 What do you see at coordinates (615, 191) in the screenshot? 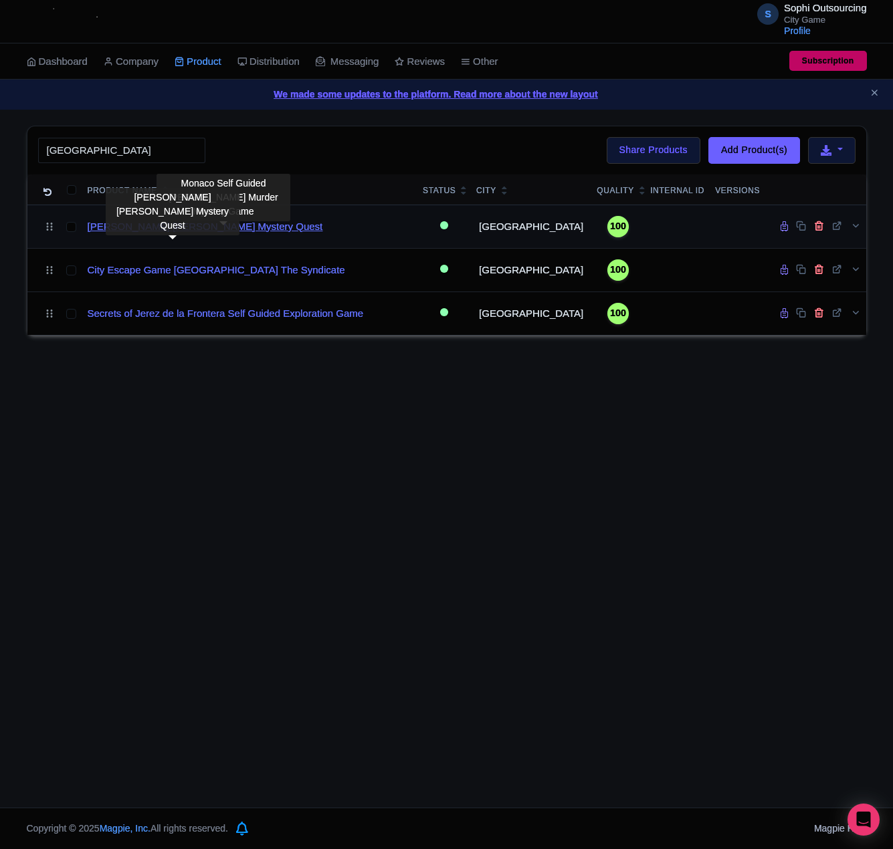
I see `div: Quality` at bounding box center [615, 191].